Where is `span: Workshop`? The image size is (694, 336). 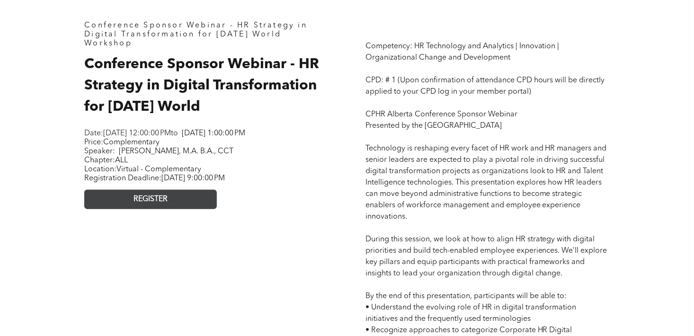
span: Workshop is located at coordinates (108, 44).